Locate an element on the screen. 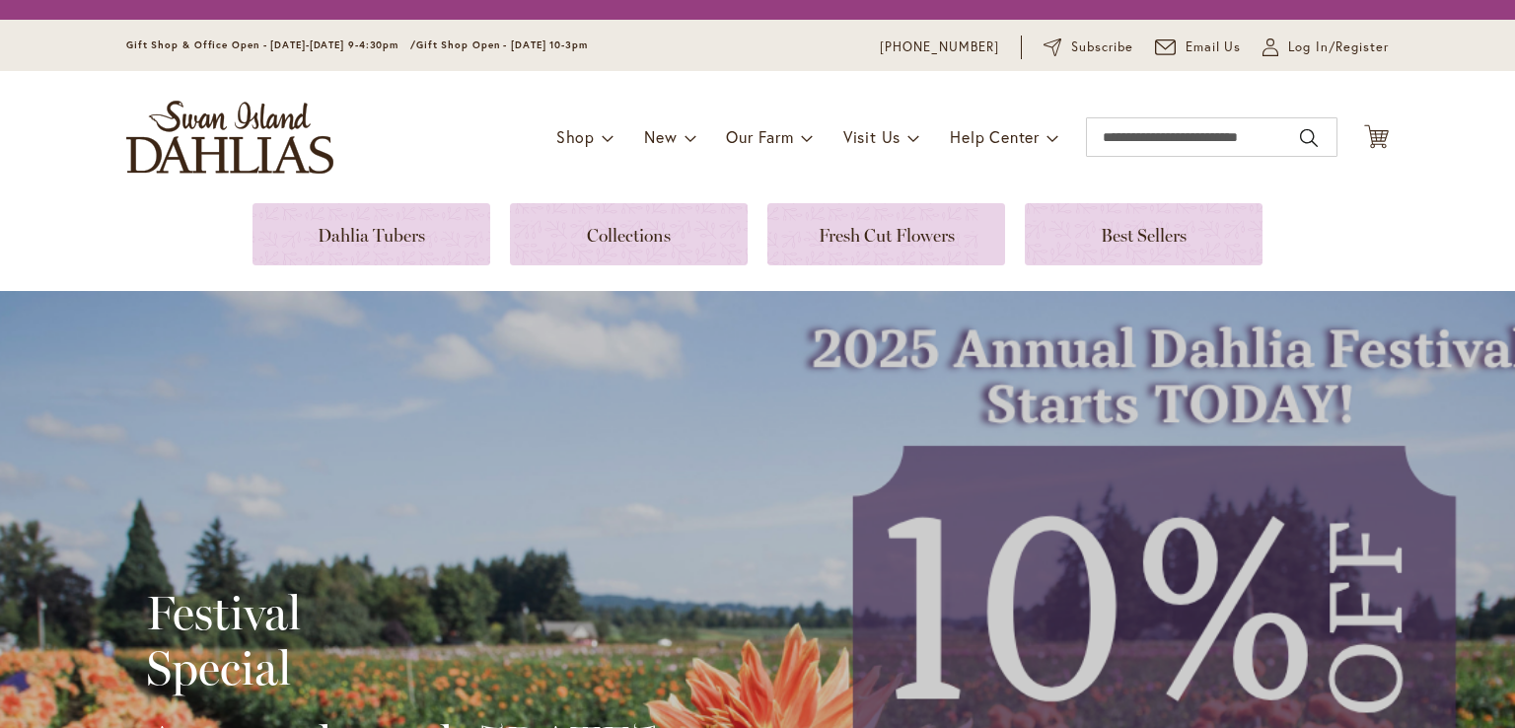 The height and width of the screenshot is (728, 1515). span: Our Farm is located at coordinates (760, 136).